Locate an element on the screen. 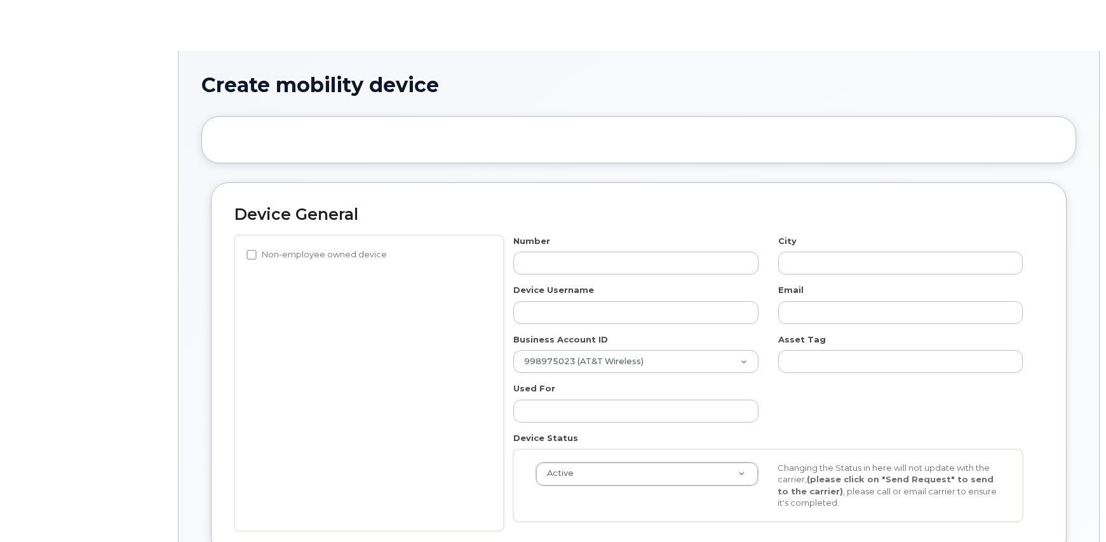 This screenshot has width=1106, height=542. label: Device Username is located at coordinates (554, 290).